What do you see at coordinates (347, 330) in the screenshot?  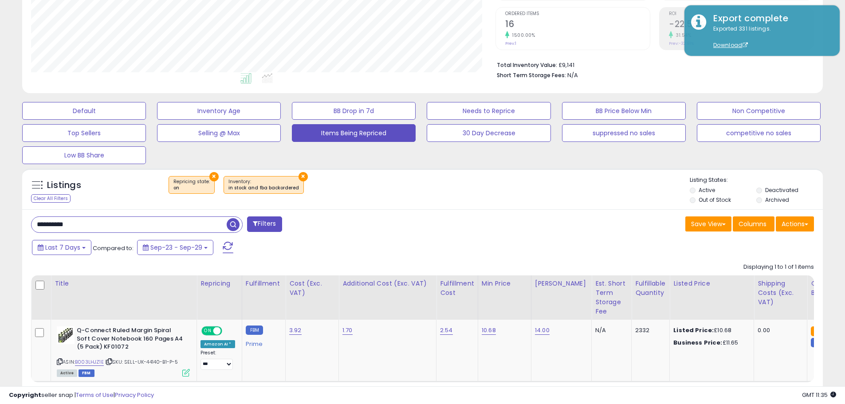 I see `a: 1.70` at bounding box center [347, 330].